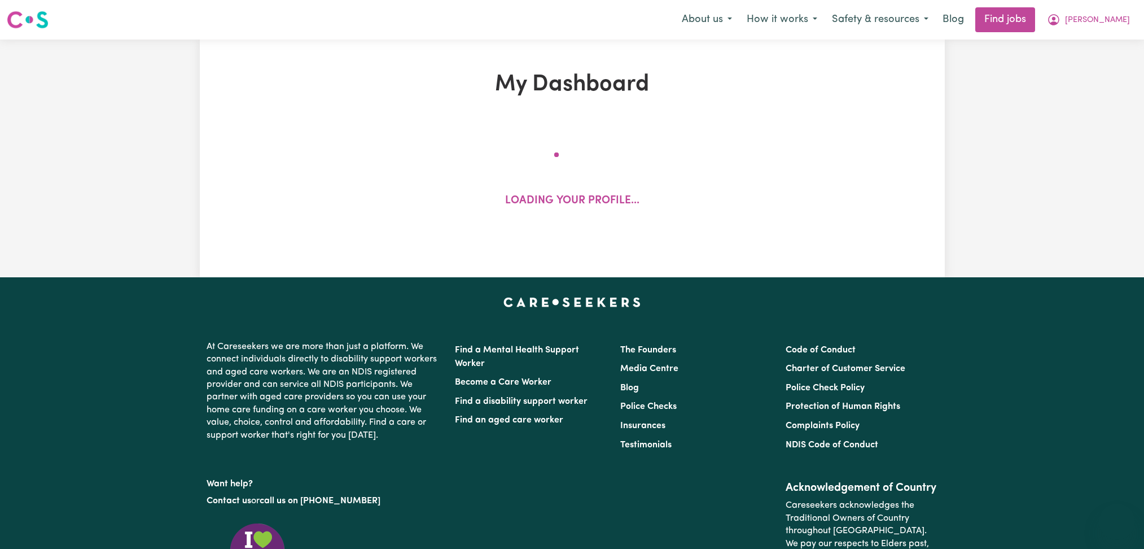  Describe the element at coordinates (843, 407) in the screenshot. I see `a: Protection of Human Rights` at that location.